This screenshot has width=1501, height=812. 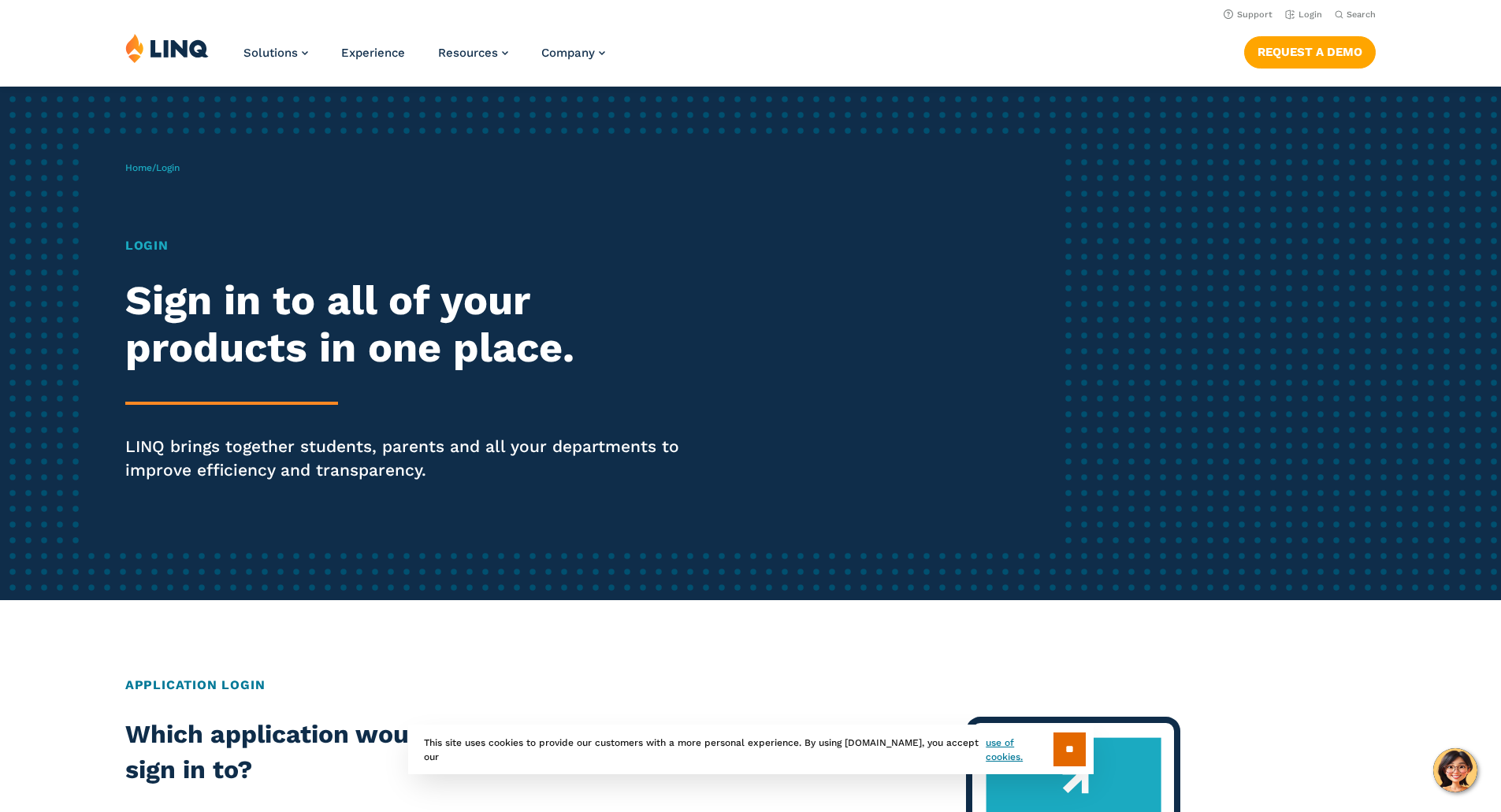 I want to click on h2: Which application would you like to sign in to?, so click(x=375, y=752).